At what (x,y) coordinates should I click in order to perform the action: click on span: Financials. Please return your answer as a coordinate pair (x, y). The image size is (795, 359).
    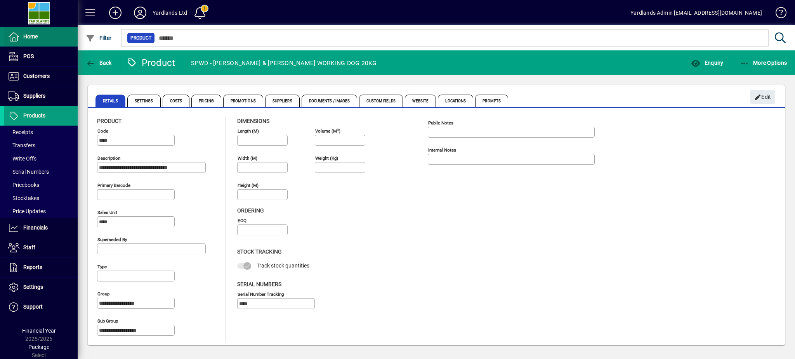
    Looking at the image, I should click on (35, 228).